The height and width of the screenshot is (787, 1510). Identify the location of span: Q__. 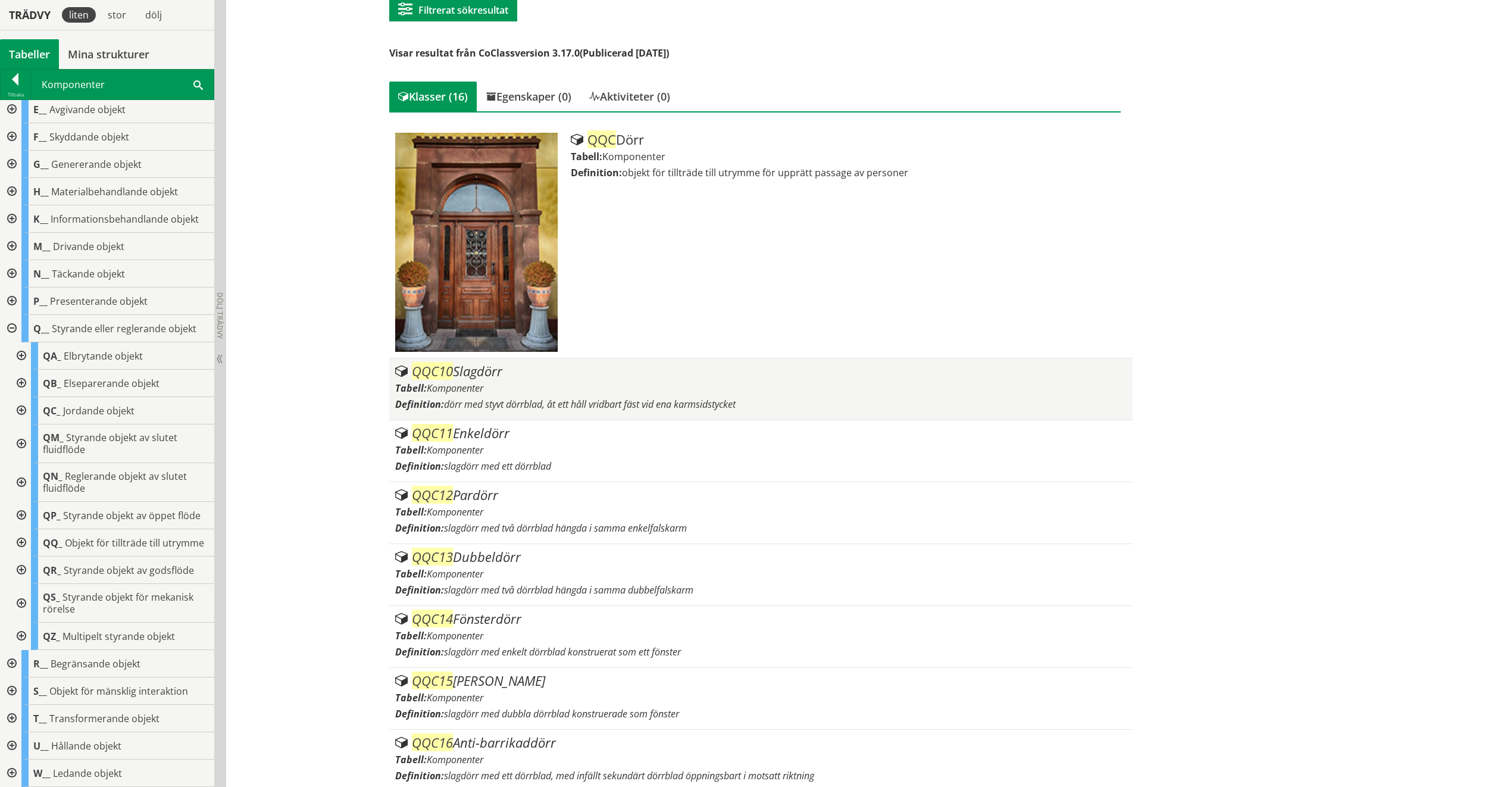
(41, 328).